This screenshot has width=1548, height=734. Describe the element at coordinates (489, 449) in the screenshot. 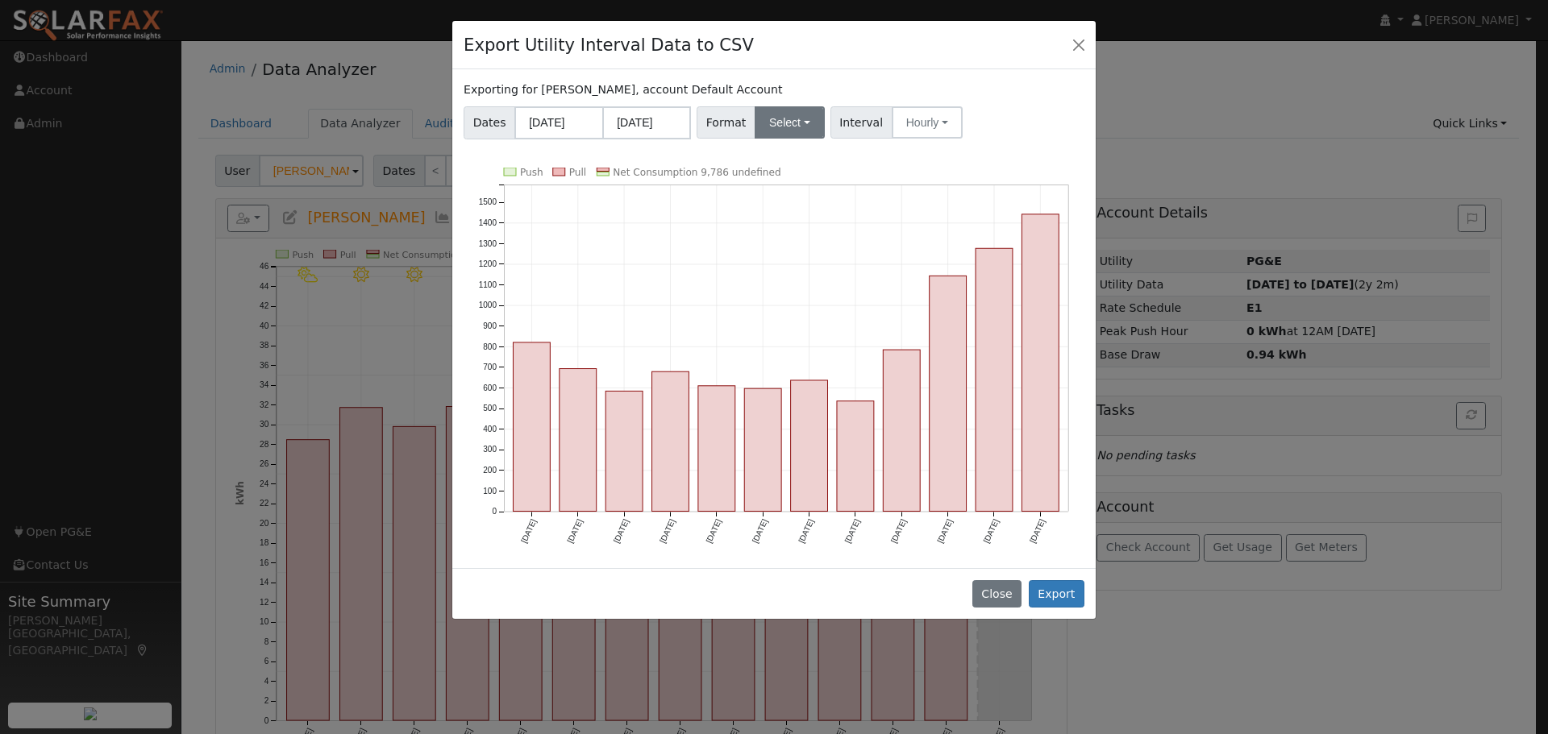

I see `text: 300` at that location.